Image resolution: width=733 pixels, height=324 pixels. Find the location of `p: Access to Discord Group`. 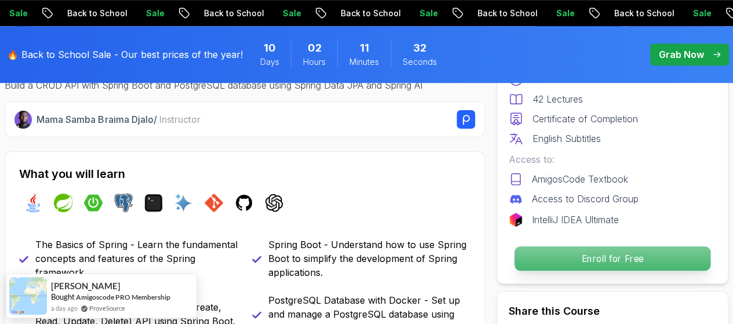

p: Access to Discord Group is located at coordinates (585, 199).